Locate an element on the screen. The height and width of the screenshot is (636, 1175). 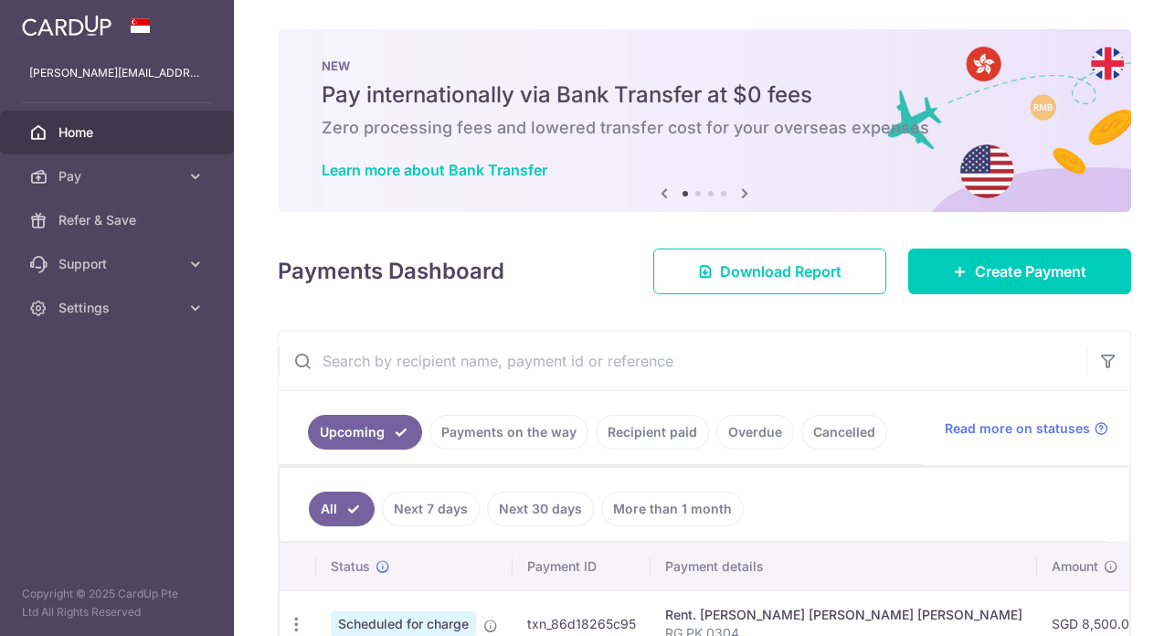
span: Settings is located at coordinates (119, 308).